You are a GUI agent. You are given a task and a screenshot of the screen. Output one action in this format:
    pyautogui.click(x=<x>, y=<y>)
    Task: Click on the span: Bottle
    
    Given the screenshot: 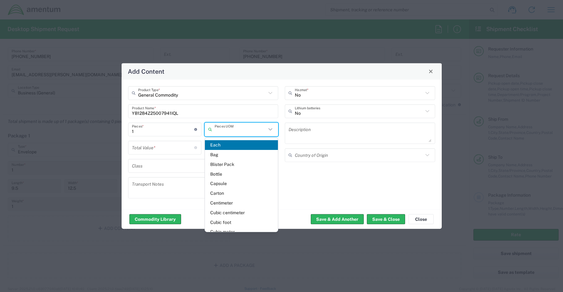 What is the action you would take?
    pyautogui.click(x=241, y=174)
    